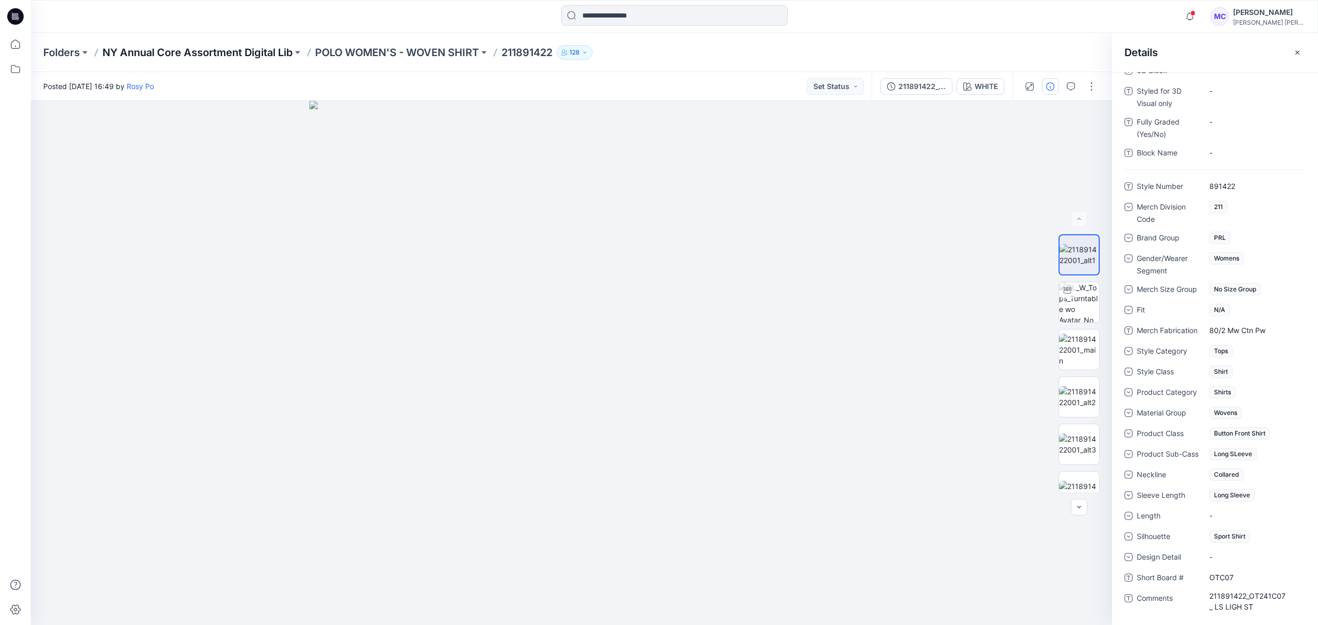 The image size is (1318, 625). Describe the element at coordinates (1232, 495) in the screenshot. I see `span: Long Sleeve` at that location.